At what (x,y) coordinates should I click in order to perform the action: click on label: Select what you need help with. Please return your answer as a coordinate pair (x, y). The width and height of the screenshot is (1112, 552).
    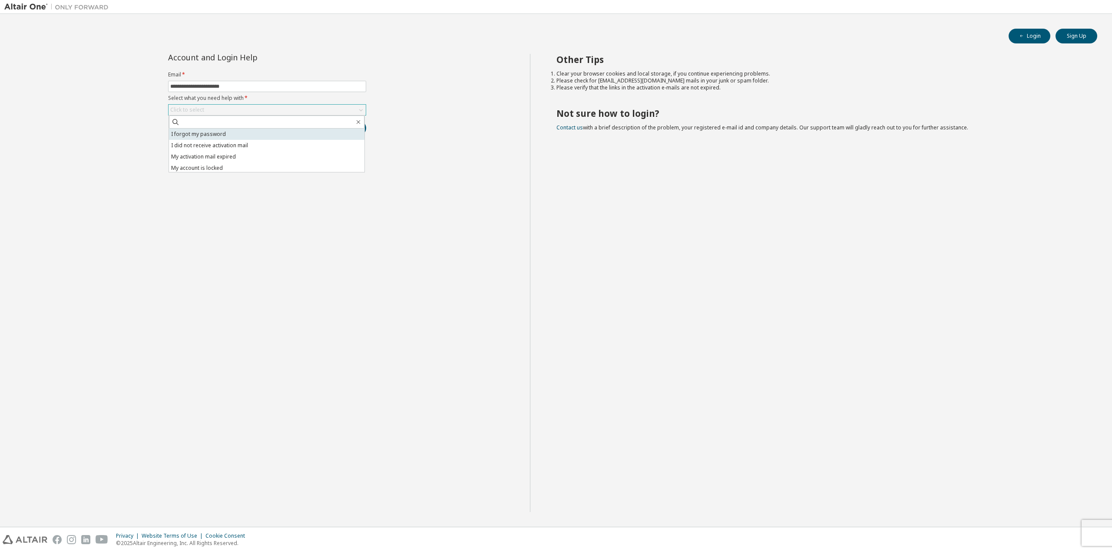
    Looking at the image, I should click on (267, 98).